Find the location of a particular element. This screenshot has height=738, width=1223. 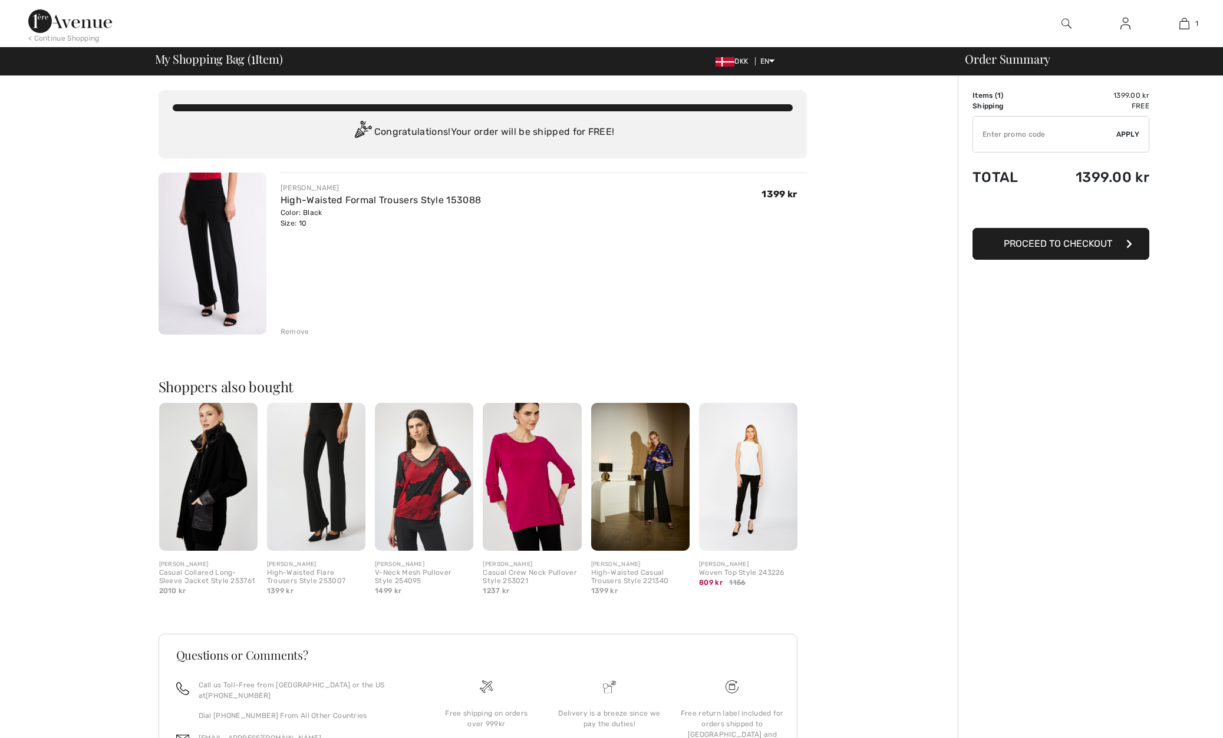

div: Free shipping on orders over 999kr is located at coordinates (486, 719).